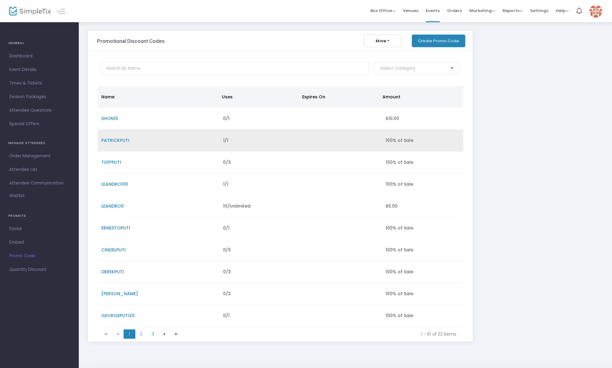 This screenshot has width=612, height=368. I want to click on span: Dashboard, so click(39, 56).